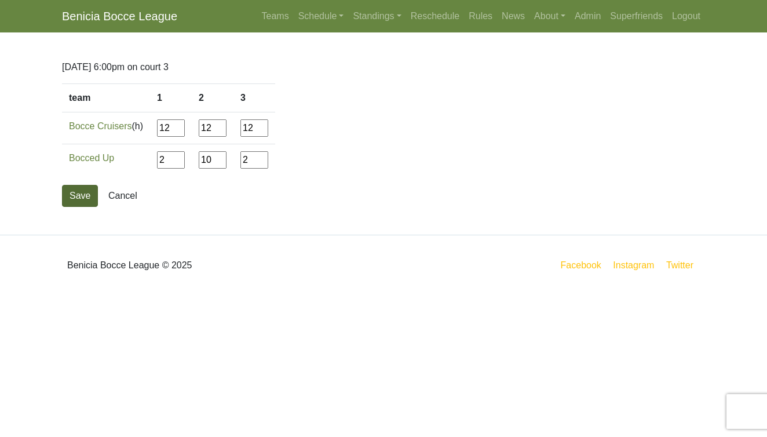  I want to click on a: Instagram, so click(633, 265).